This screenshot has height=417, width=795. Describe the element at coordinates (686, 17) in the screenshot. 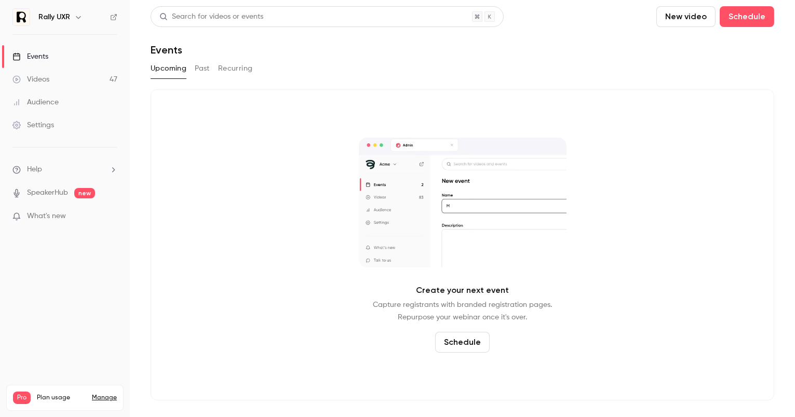

I see `button: New video` at that location.